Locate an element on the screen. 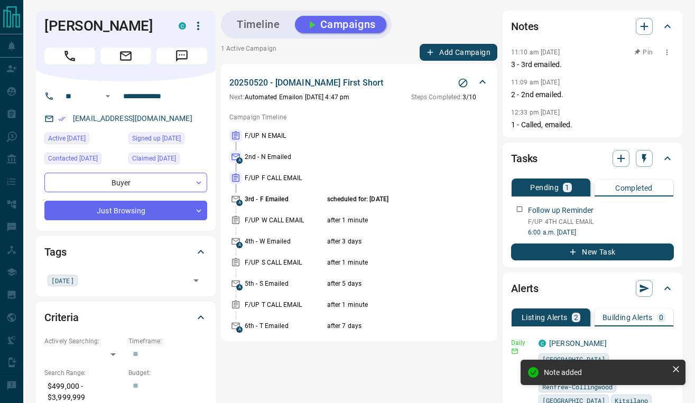 Image resolution: width=695 pixels, height=403 pixels. p: 1 is located at coordinates (567, 188).